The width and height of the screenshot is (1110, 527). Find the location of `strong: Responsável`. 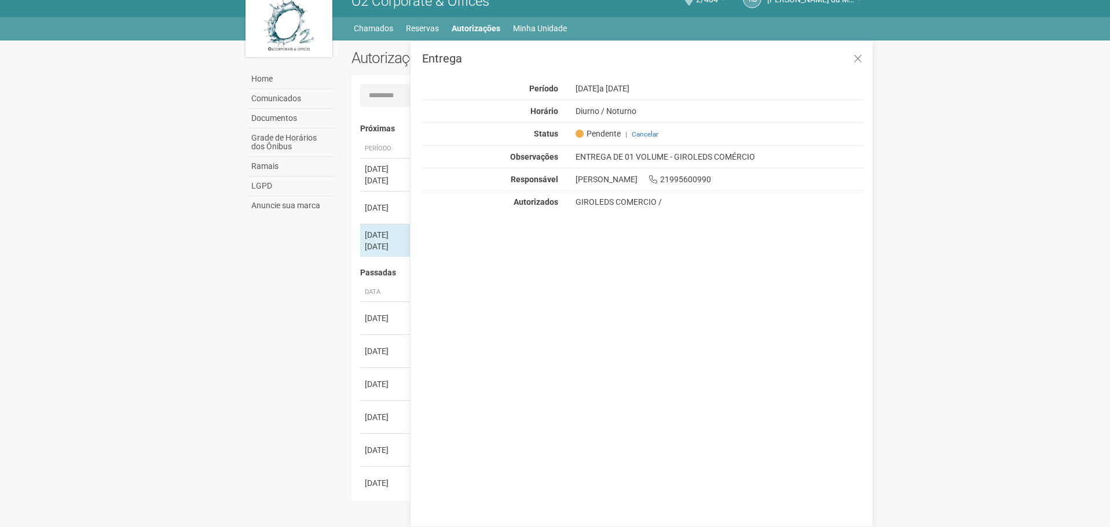

strong: Responsável is located at coordinates (534, 179).